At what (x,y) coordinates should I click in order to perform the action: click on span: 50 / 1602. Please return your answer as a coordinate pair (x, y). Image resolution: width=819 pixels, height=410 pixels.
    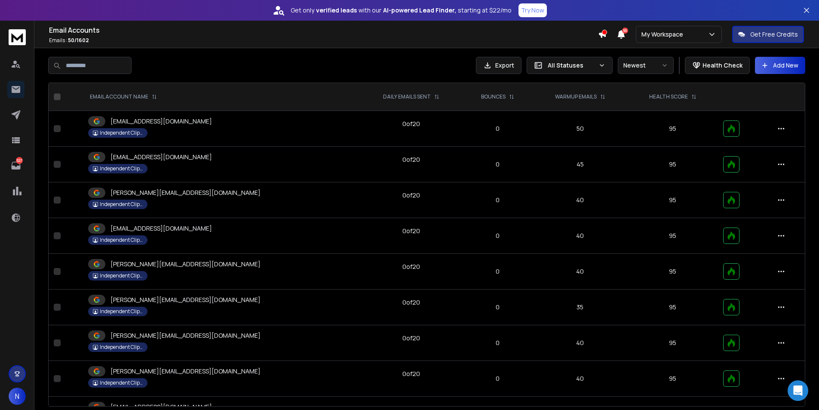
    Looking at the image, I should click on (78, 40).